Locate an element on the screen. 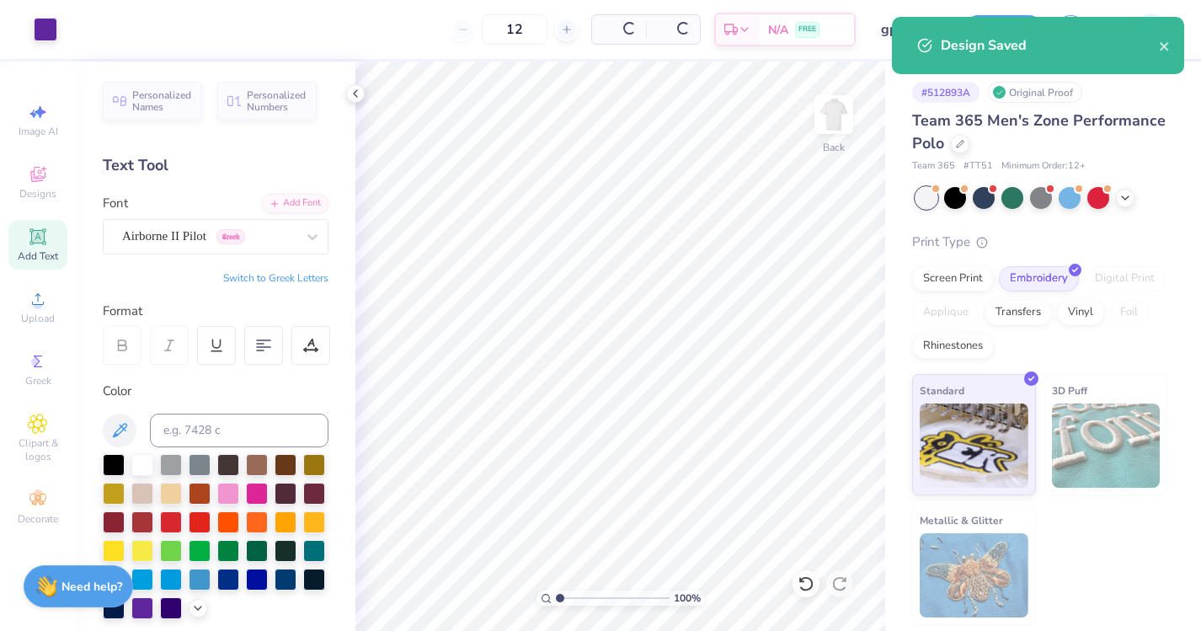 The height and width of the screenshot is (631, 1201). div: Color is located at coordinates (216, 391).